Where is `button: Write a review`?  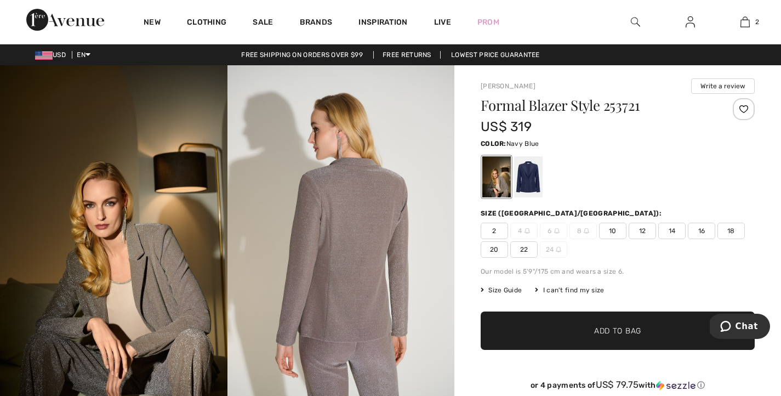
button: Write a review is located at coordinates (723, 86).